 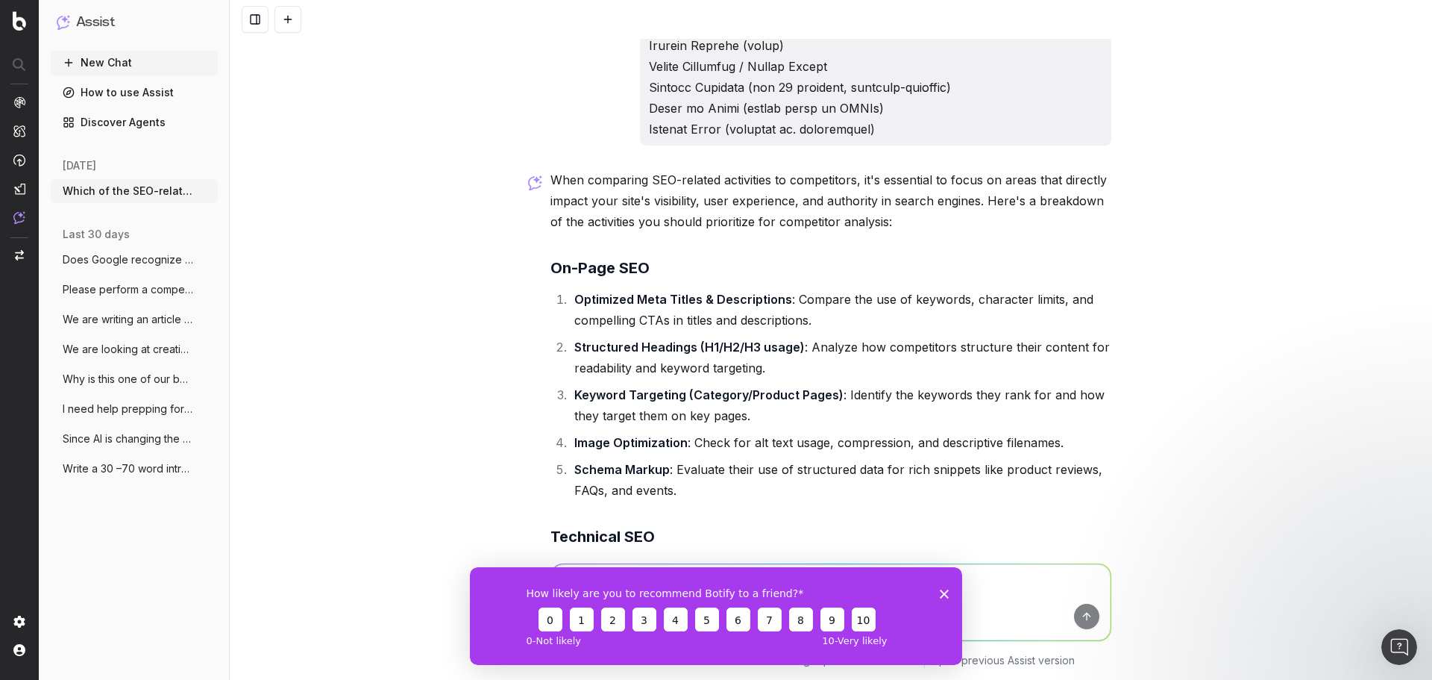 I want to click on span: last 30 days, so click(x=96, y=234).